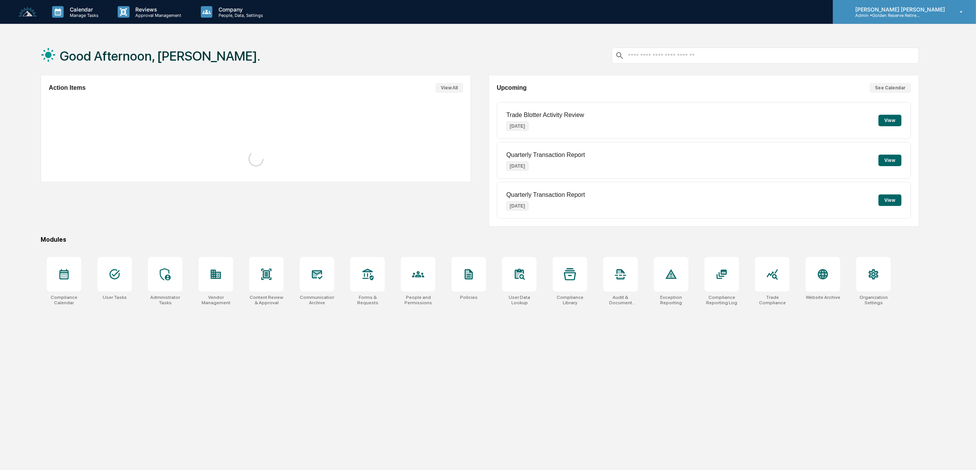 Image resolution: width=976 pixels, height=470 pixels. Describe the element at coordinates (891, 88) in the screenshot. I see `button: See Calendar` at that location.